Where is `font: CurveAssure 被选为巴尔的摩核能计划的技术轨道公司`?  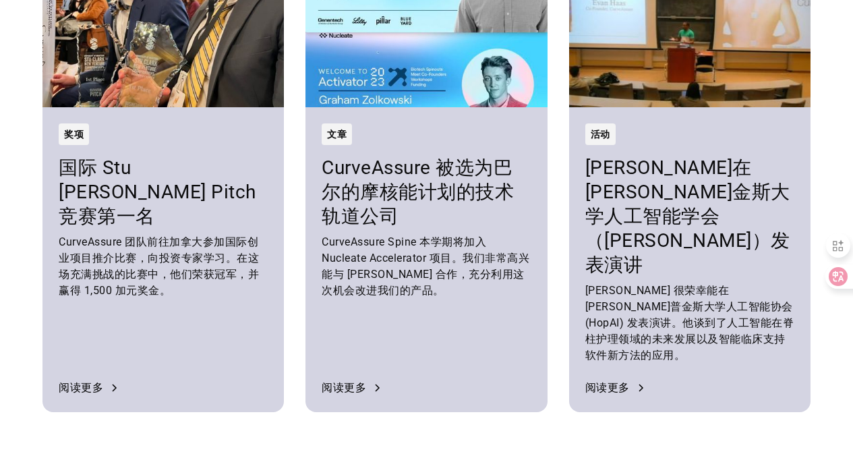
font: CurveAssure 被选为巴尔的摩核能计划的技术轨道公司 is located at coordinates (417, 191).